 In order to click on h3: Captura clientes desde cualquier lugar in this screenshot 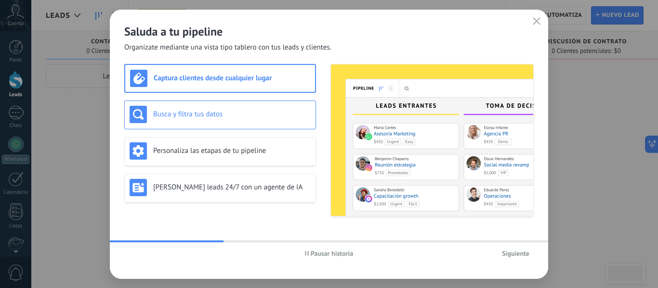, I will do `click(232, 78)`.